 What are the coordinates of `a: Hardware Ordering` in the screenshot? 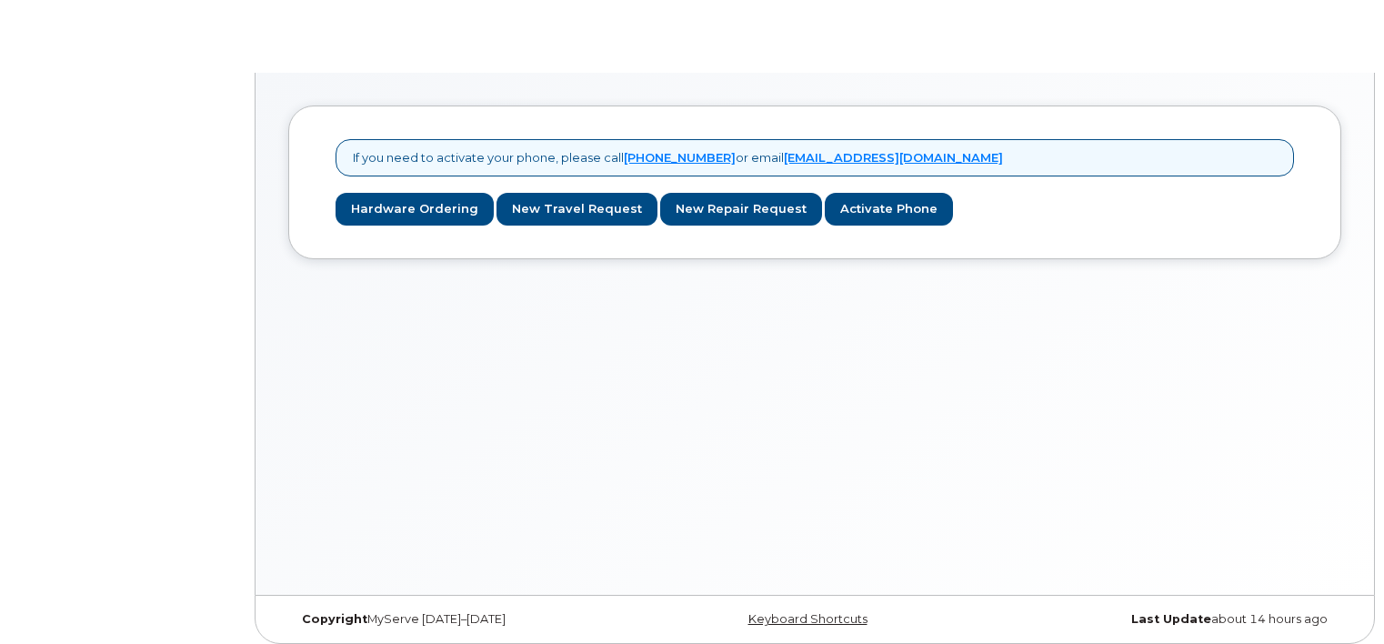 It's located at (415, 209).